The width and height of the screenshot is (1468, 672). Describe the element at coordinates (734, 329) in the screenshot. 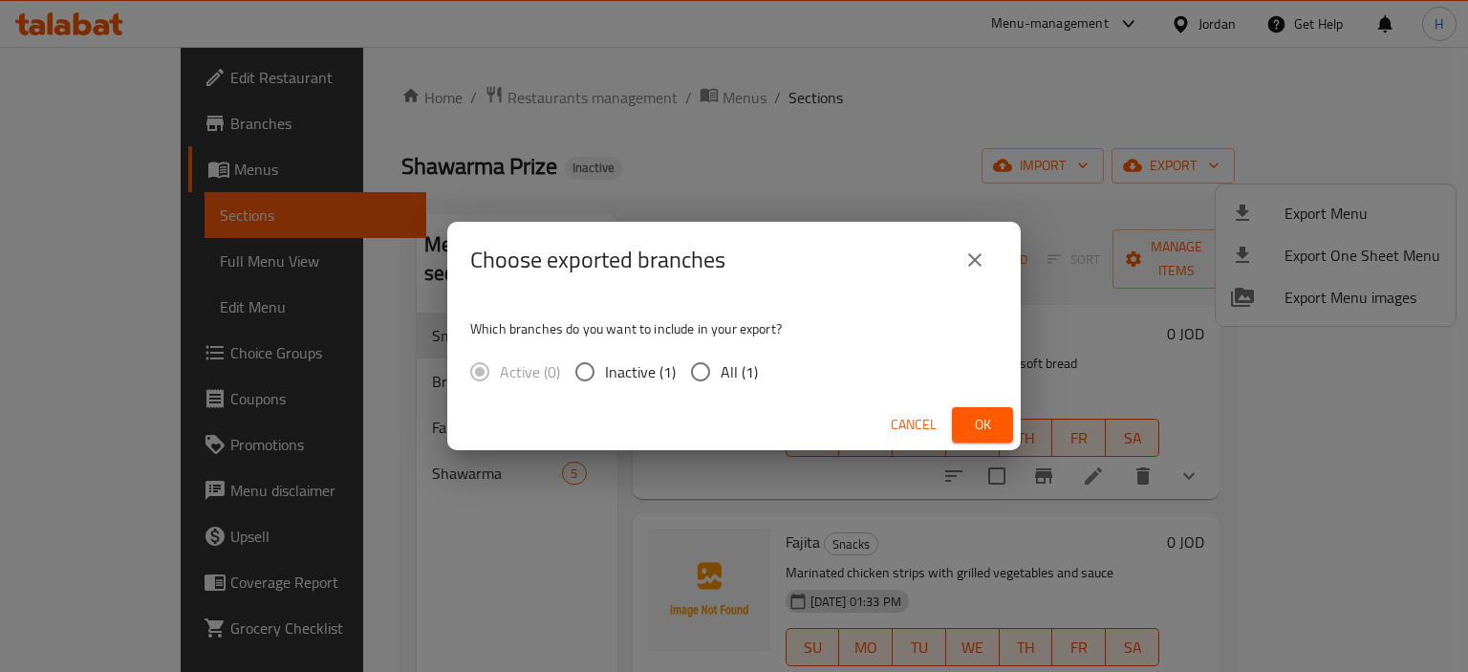

I see `p: Which branches do you want to include in your export?` at that location.